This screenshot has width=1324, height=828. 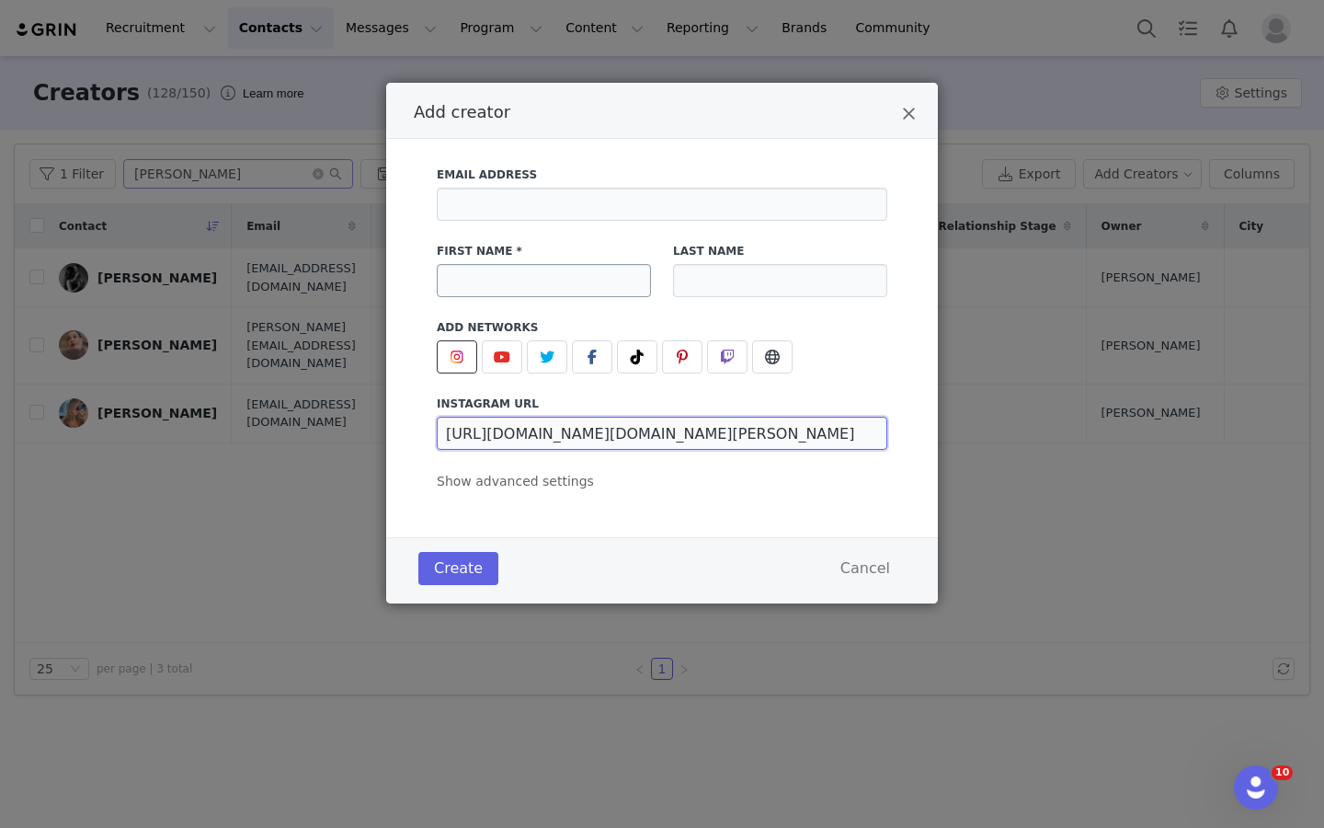 I want to click on span: Add creator, so click(x=462, y=111).